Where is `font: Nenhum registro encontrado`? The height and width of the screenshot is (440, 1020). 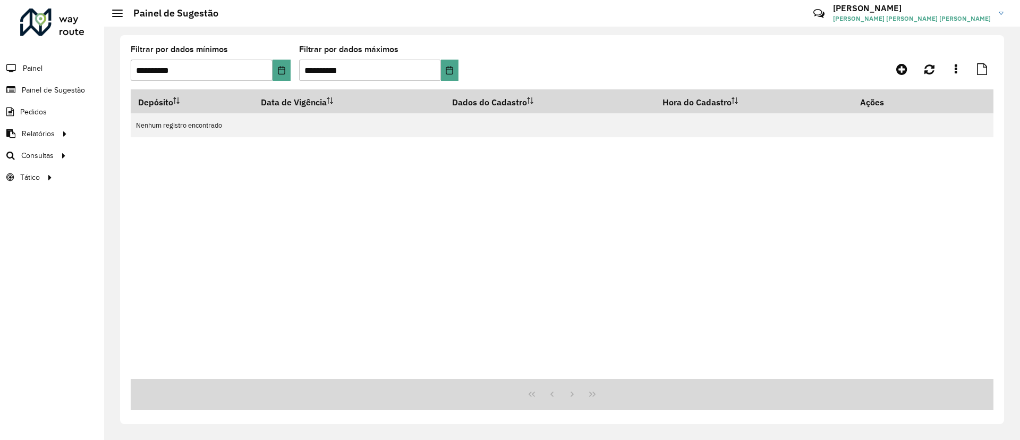
font: Nenhum registro encontrado is located at coordinates (179, 125).